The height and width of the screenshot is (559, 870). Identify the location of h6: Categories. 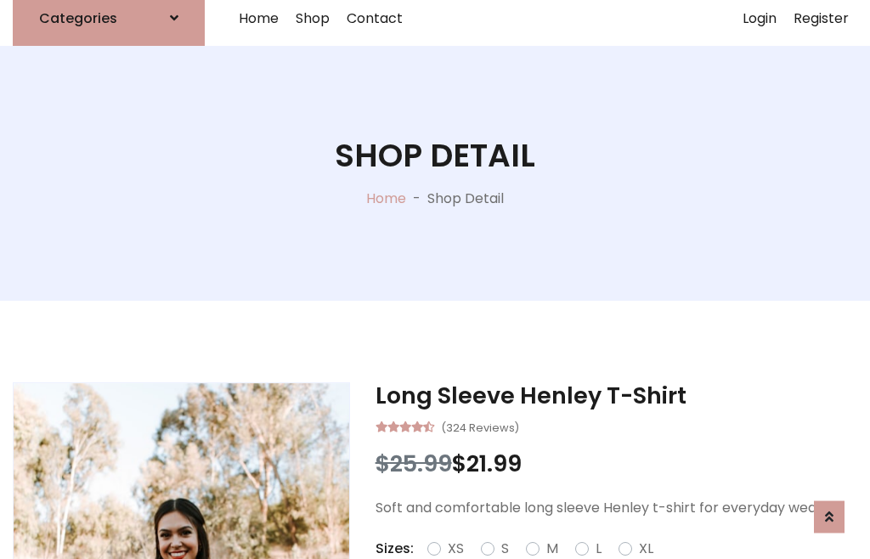
(78, 18).